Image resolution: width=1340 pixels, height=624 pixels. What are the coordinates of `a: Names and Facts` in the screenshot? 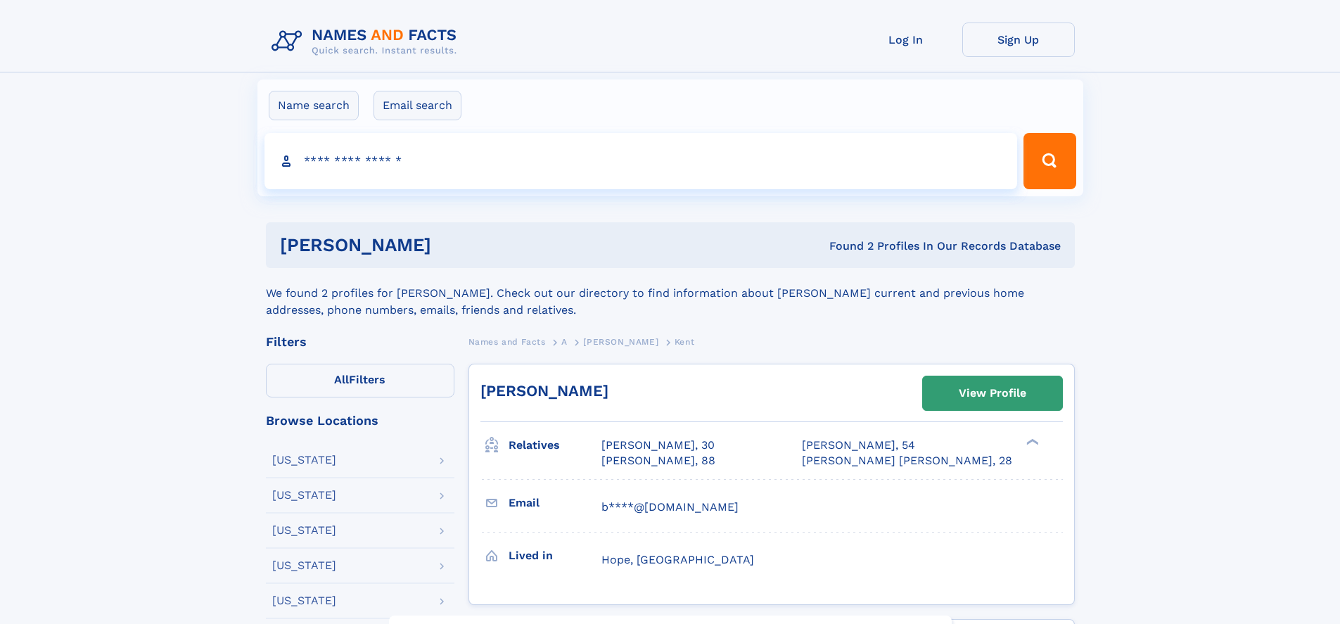 It's located at (507, 341).